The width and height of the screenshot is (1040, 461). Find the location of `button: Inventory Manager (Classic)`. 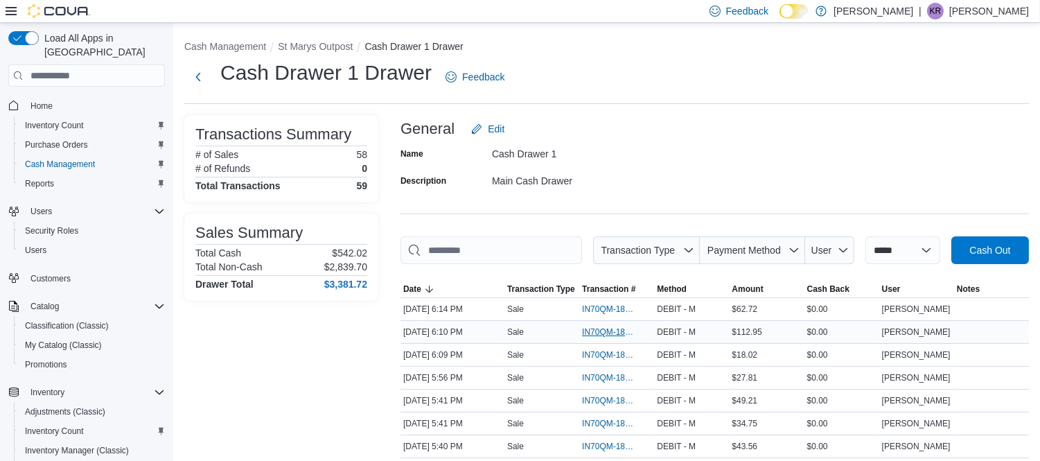

button: Inventory Manager (Classic) is located at coordinates (92, 450).